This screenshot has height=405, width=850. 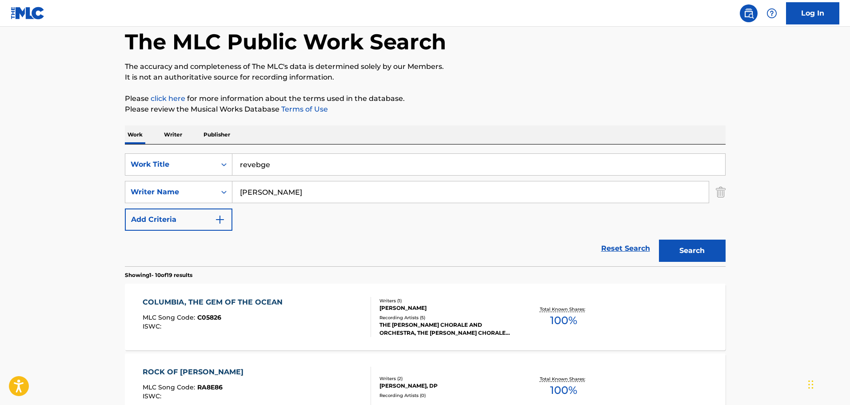 I want to click on p: Writer, so click(x=173, y=135).